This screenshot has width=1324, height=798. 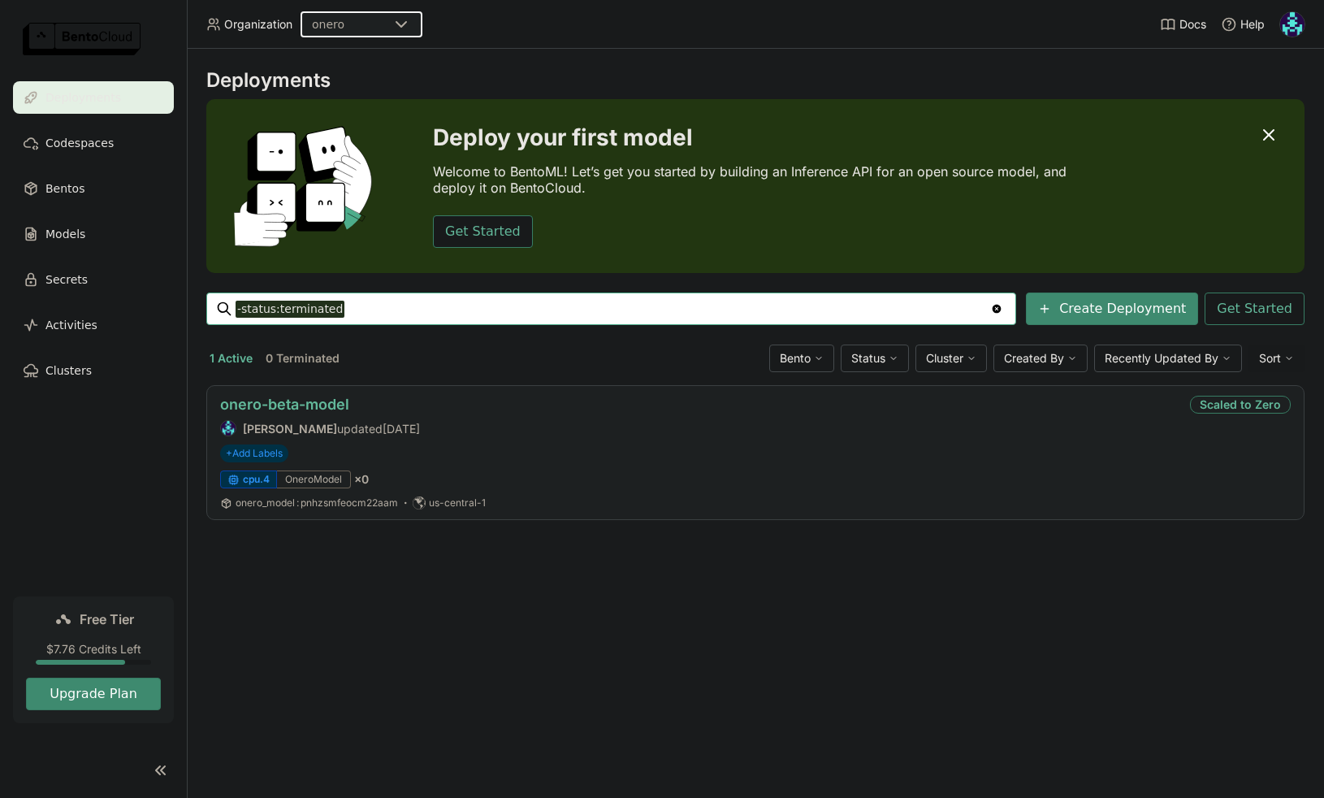 I want to click on h3: Deploy your first model, so click(x=754, y=137).